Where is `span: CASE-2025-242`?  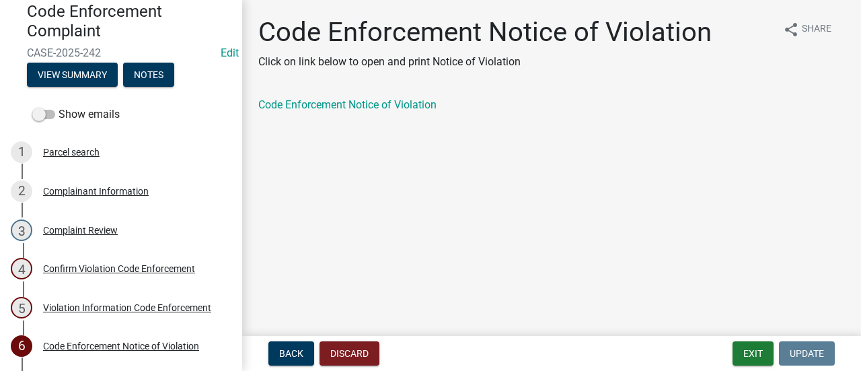
span: CASE-2025-242 is located at coordinates (121, 52).